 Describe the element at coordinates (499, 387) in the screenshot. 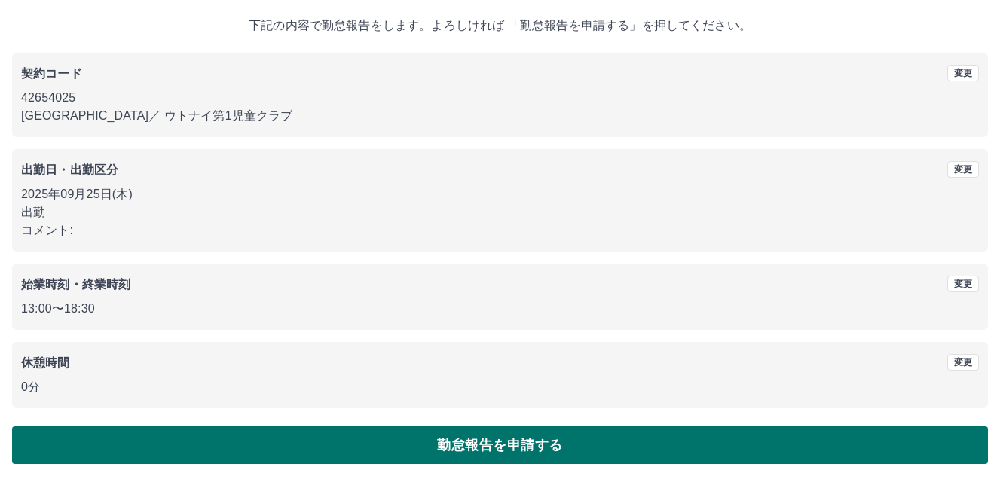

I see `p: 0分` at that location.